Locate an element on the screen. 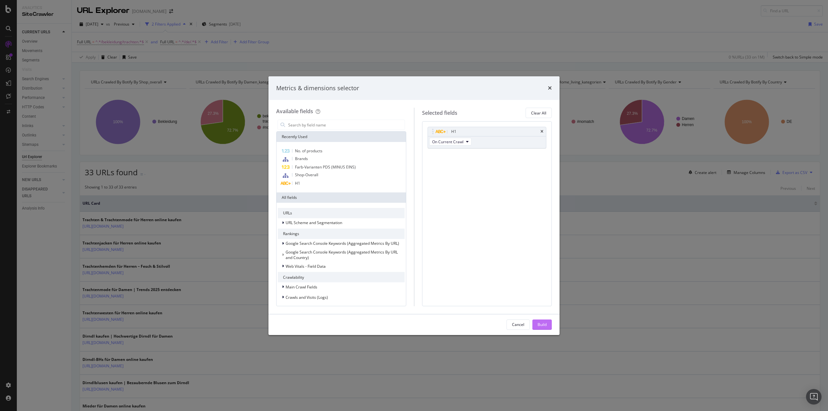 The width and height of the screenshot is (828, 411). div: All fields is located at coordinates (341, 198).